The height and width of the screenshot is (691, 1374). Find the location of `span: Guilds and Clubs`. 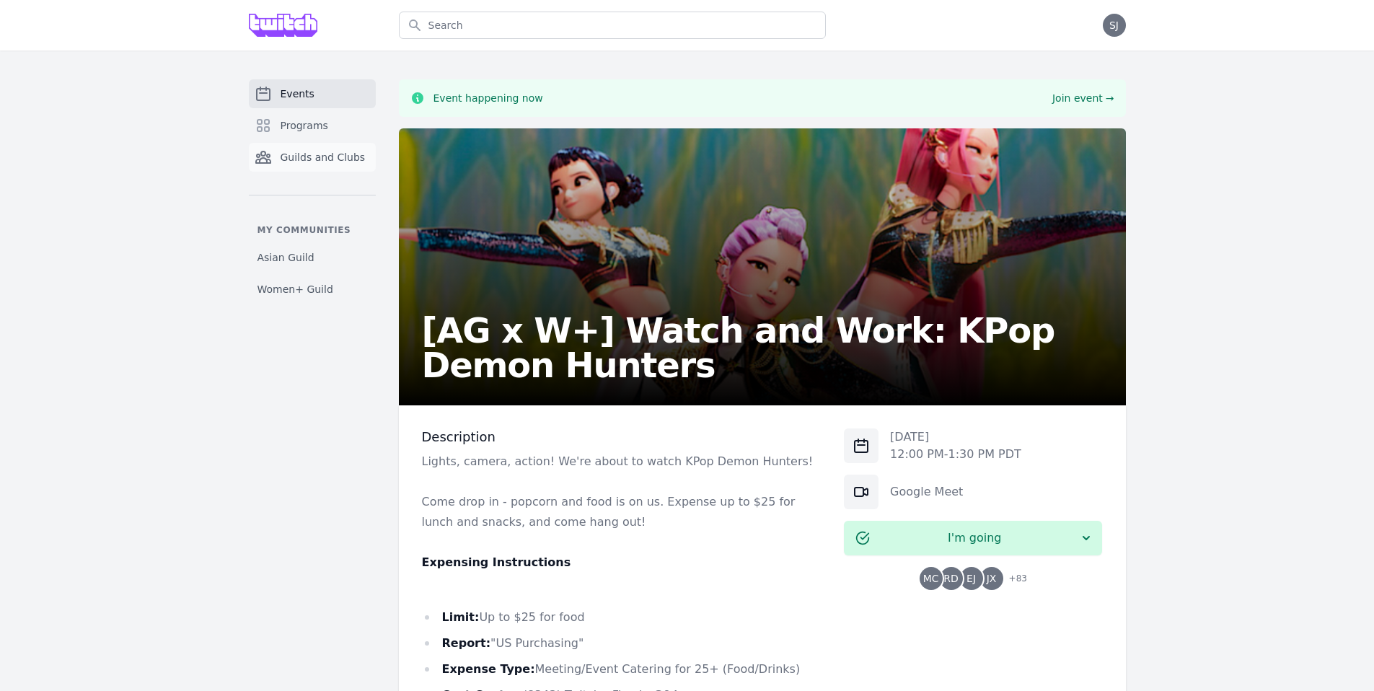

span: Guilds and Clubs is located at coordinates (323, 157).